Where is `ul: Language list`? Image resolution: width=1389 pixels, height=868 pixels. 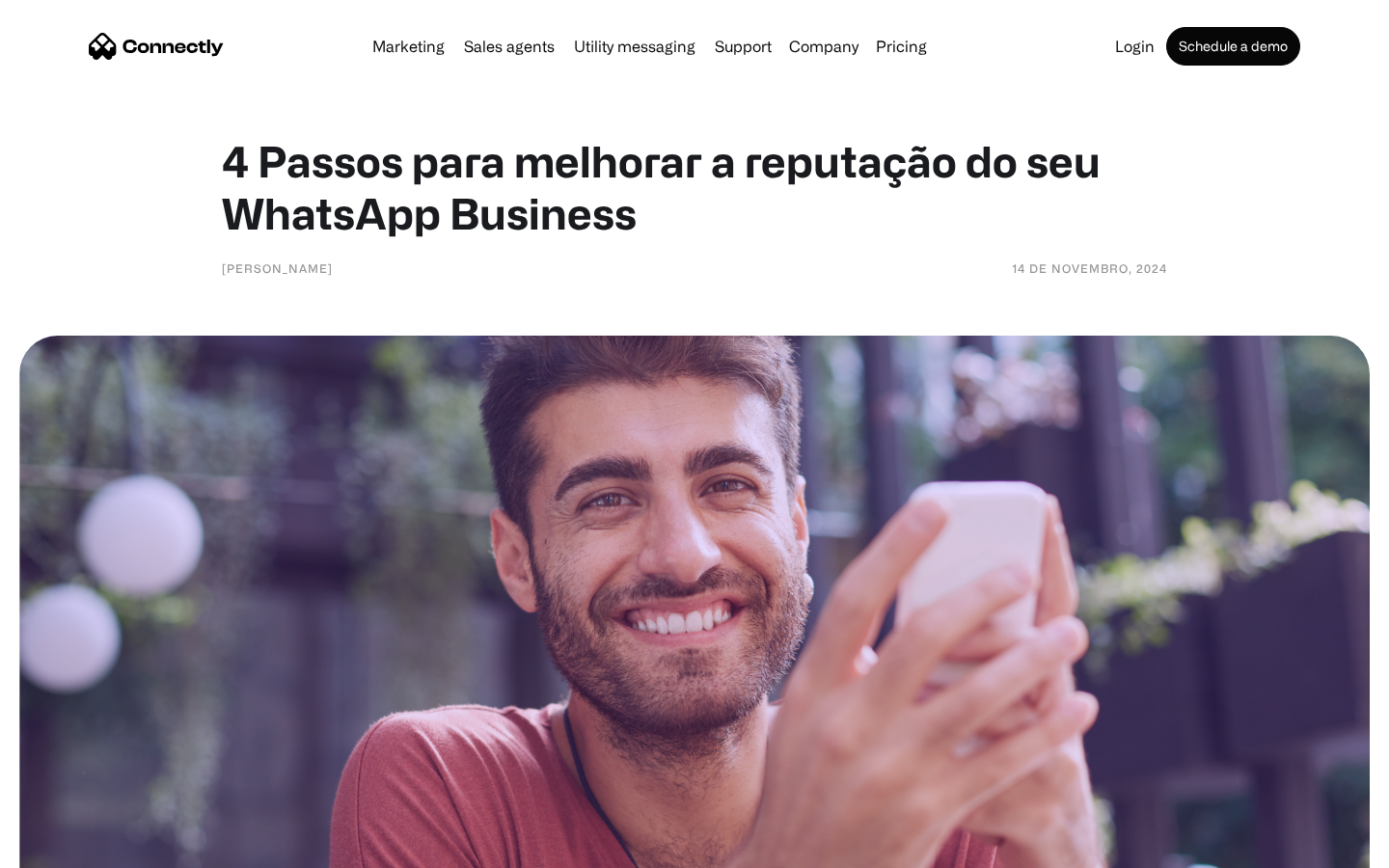 ul: Language list is located at coordinates (77, 847).